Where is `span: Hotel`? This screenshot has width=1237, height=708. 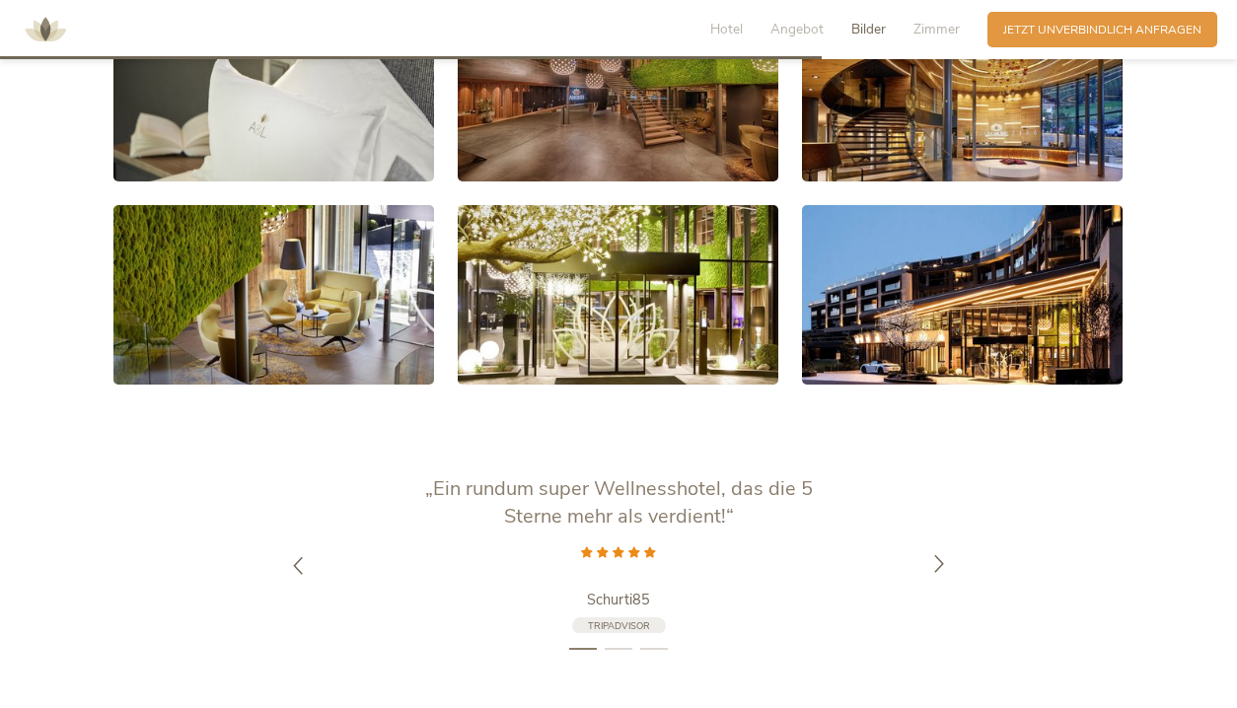 span: Hotel is located at coordinates (726, 29).